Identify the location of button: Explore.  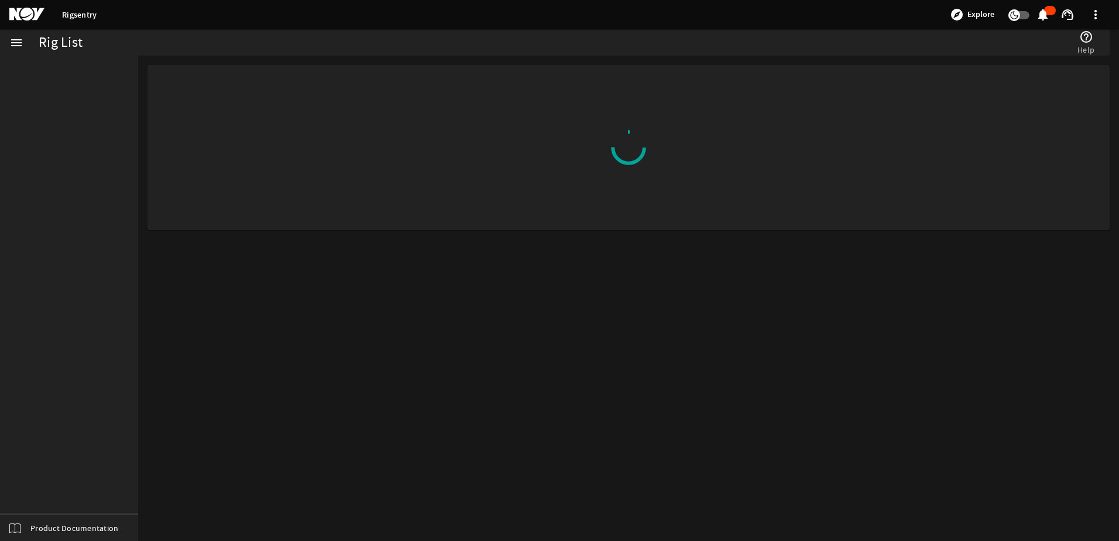
(972, 15).